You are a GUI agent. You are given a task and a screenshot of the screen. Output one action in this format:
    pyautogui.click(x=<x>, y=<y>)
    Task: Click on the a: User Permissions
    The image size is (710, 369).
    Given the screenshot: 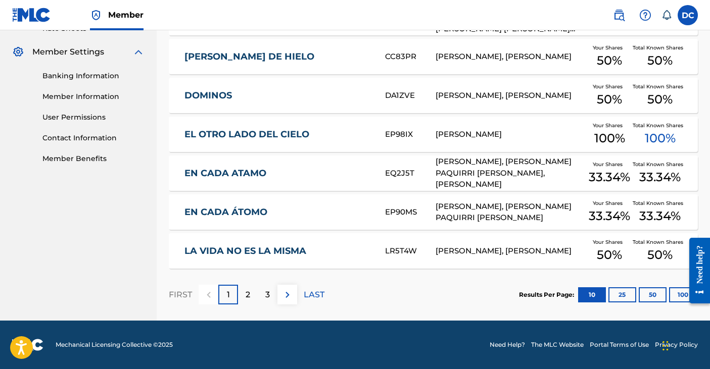 What is the action you would take?
    pyautogui.click(x=93, y=117)
    